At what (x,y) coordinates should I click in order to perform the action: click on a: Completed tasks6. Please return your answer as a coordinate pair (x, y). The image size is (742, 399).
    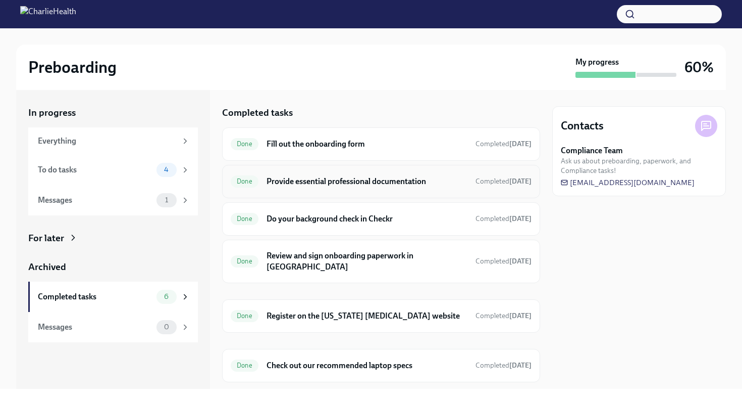
    Looking at the image, I should click on (113, 296).